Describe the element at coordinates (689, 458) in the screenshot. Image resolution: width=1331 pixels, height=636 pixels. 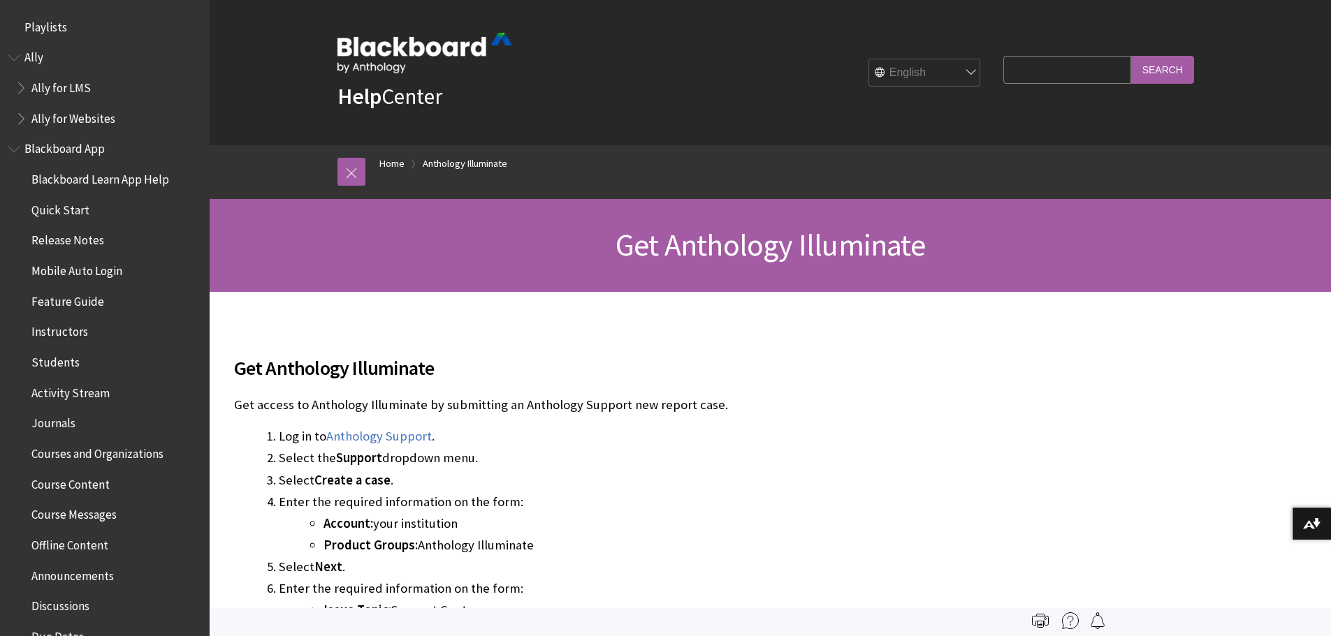
I see `li: Select the dropdown menu.` at that location.